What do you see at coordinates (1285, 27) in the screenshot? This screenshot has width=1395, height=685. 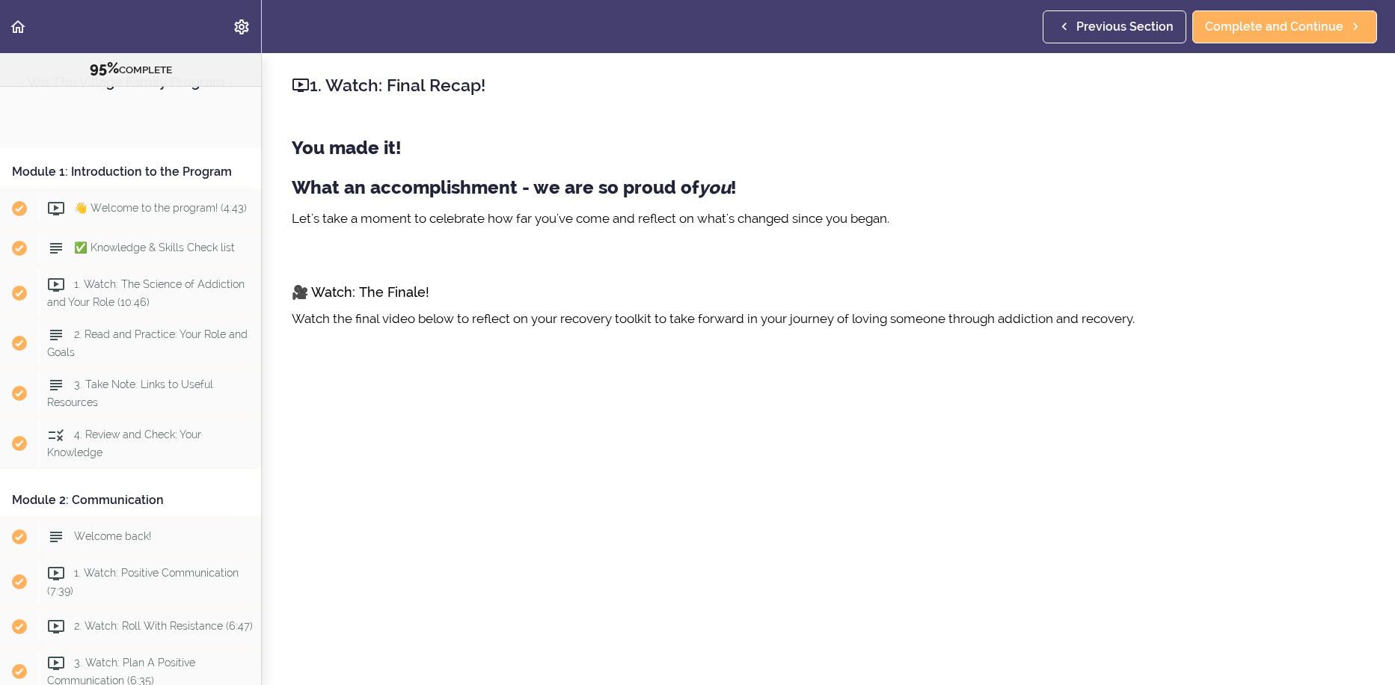 I see `a: Complete and Continue` at bounding box center [1285, 27].